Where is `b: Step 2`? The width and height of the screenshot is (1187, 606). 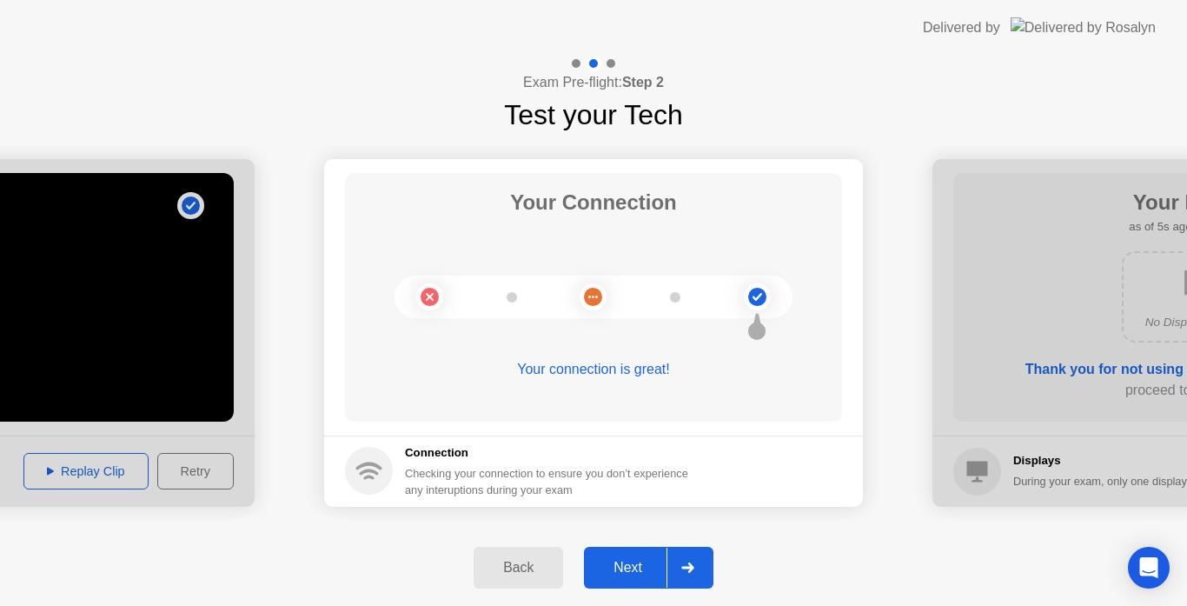
b: Step 2 is located at coordinates (643, 82).